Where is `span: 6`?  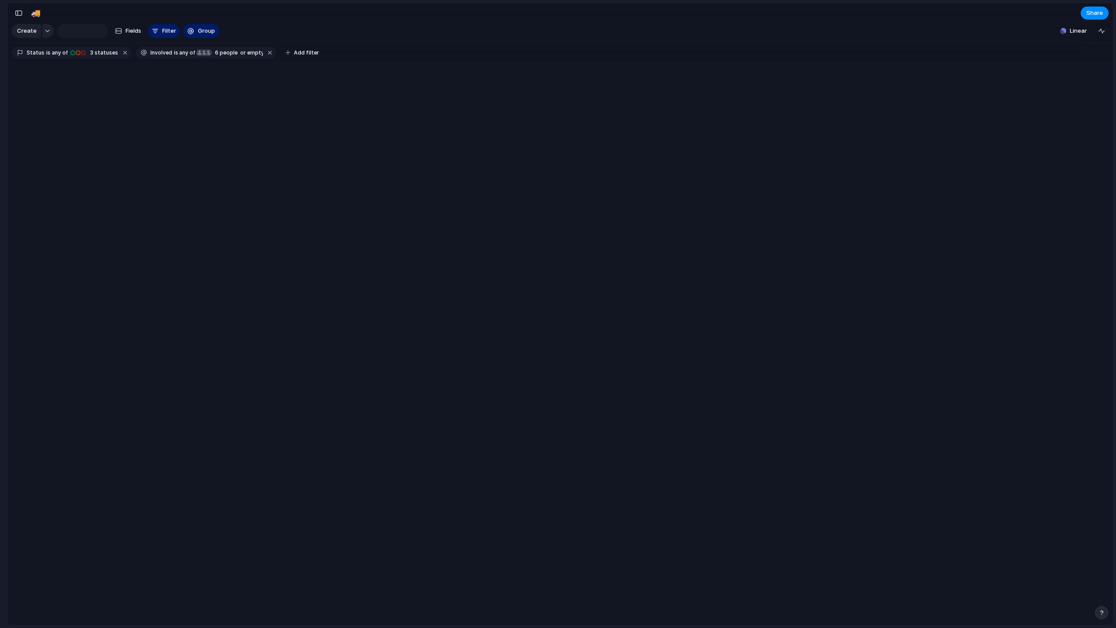 span: 6 is located at coordinates (216, 52).